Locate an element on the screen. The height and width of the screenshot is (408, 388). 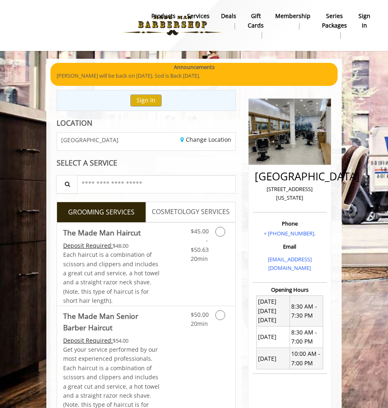
b: Deals is located at coordinates (229, 16).